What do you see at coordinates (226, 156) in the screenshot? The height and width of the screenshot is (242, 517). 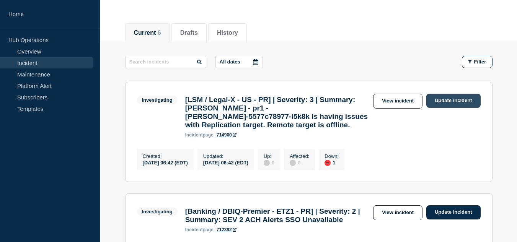 I see `p: Updated :` at bounding box center [226, 156].